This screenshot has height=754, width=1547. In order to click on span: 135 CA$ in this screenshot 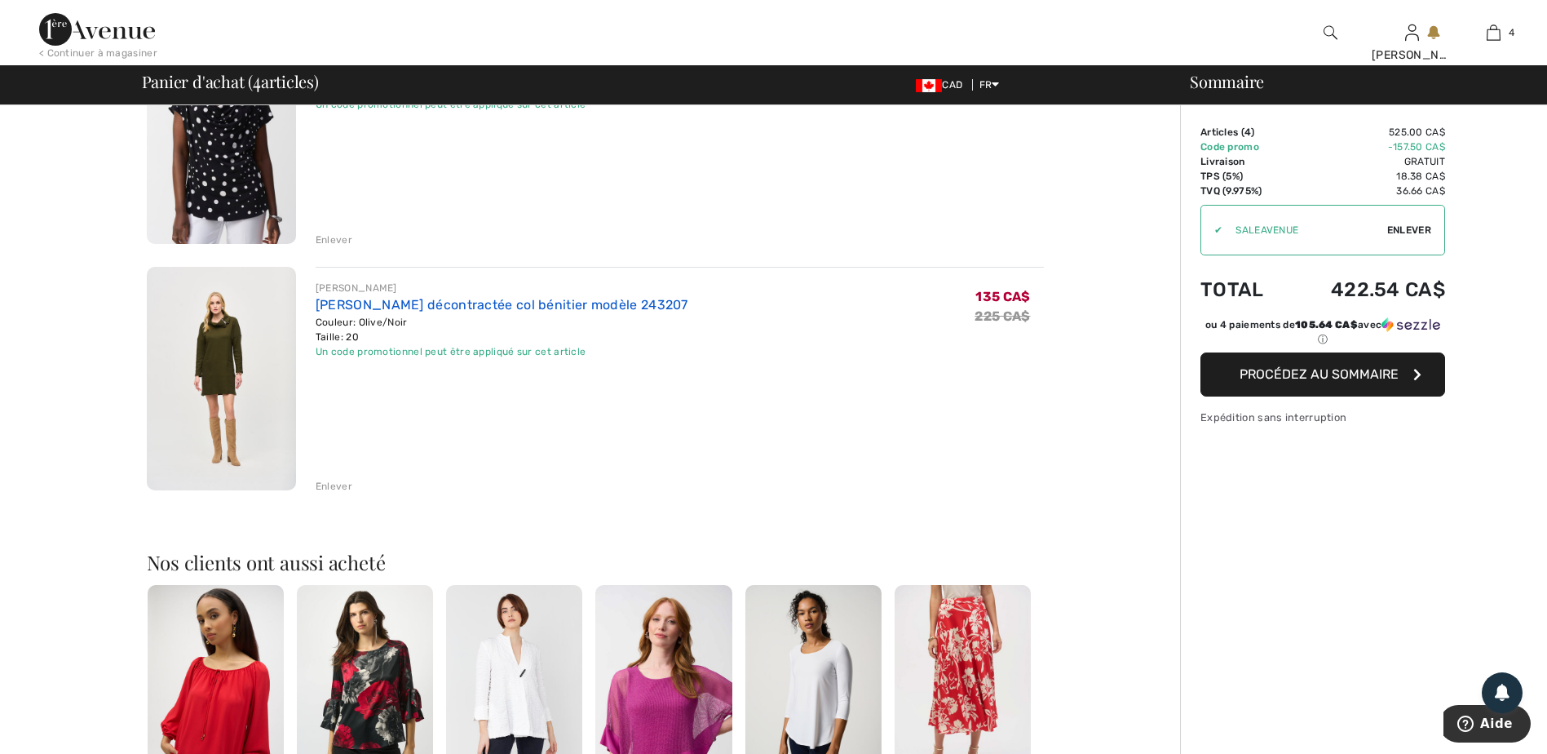, I will do `click(1003, 296)`.